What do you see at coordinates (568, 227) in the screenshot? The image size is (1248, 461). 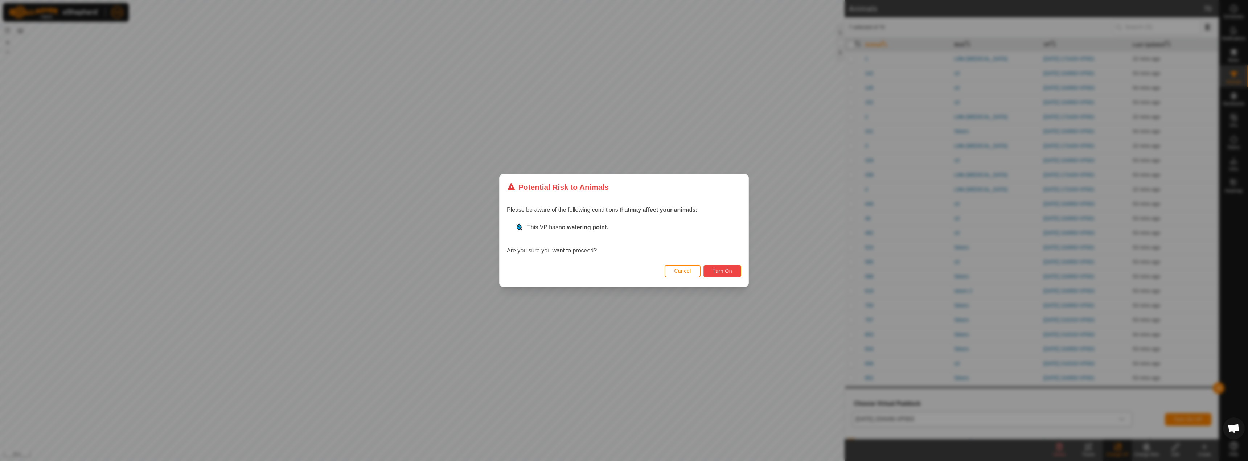 I see `span: This VP has` at bounding box center [568, 227].